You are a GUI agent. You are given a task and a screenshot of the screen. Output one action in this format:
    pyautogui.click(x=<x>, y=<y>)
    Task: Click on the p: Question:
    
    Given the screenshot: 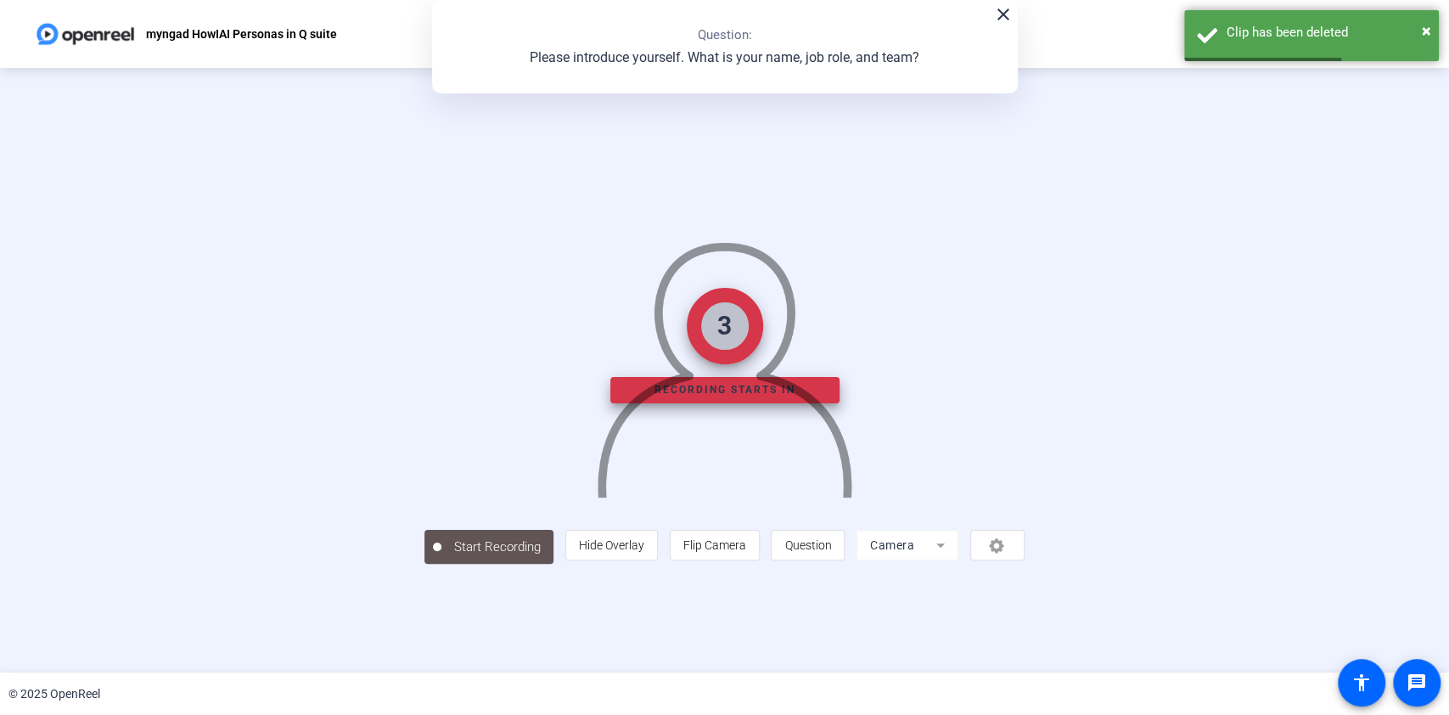 What is the action you would take?
    pyautogui.click(x=725, y=35)
    